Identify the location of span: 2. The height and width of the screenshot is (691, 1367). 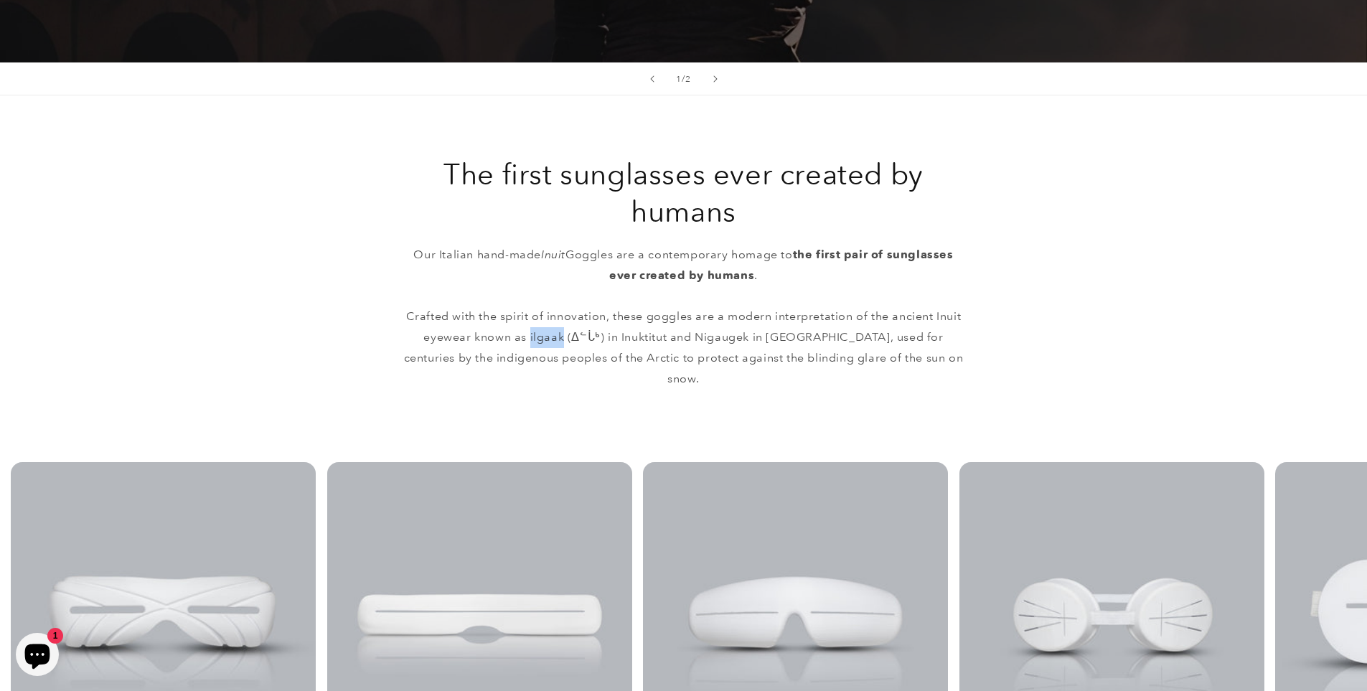
(688, 79).